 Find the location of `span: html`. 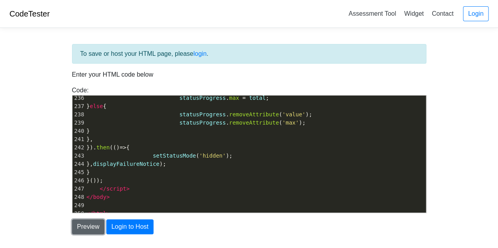

span: html is located at coordinates (100, 214).